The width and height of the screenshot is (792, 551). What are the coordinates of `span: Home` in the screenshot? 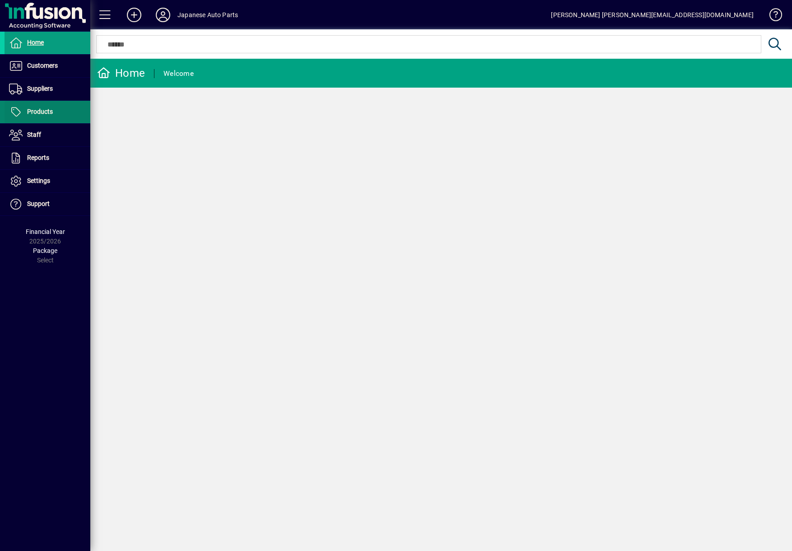 It's located at (35, 42).